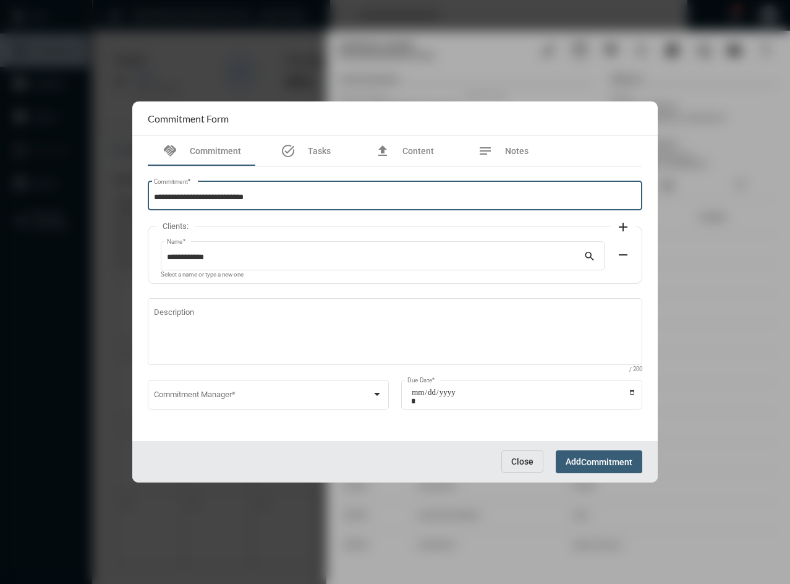  Describe the element at coordinates (591, 257) in the screenshot. I see `mat-icon: search` at that location.